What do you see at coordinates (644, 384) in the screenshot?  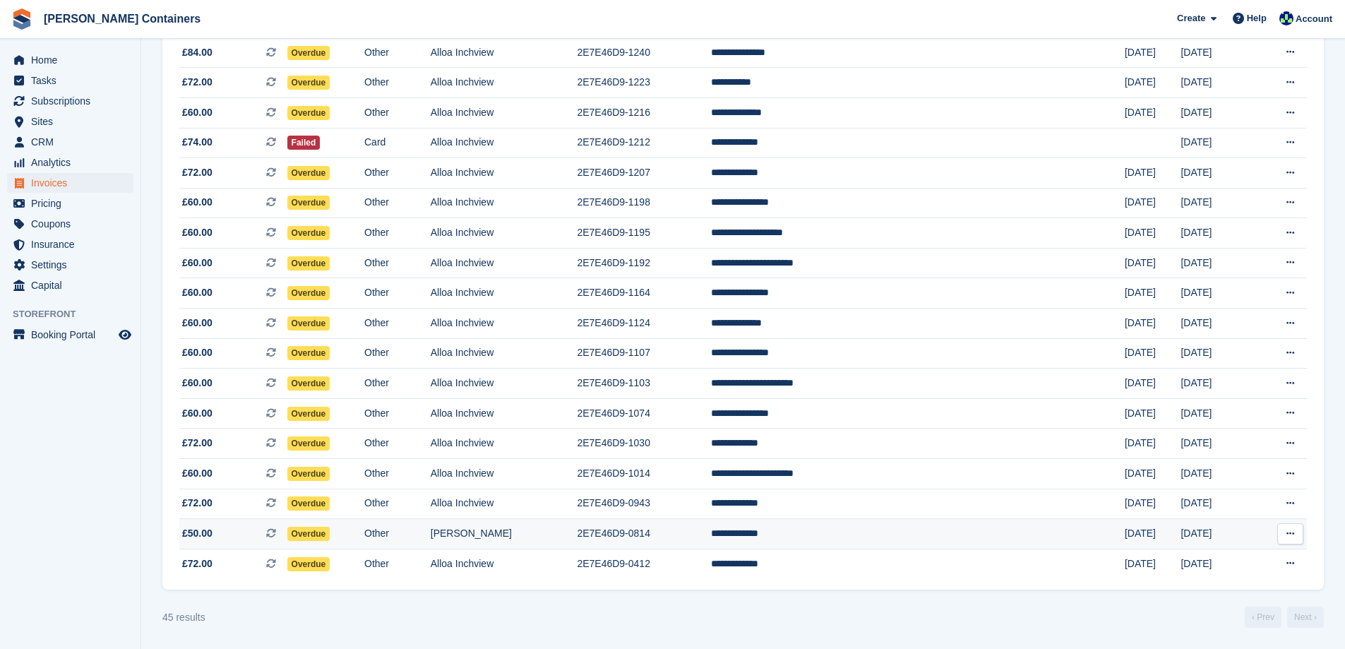 I see `td: 2E7E46D9-1103` at bounding box center [644, 384].